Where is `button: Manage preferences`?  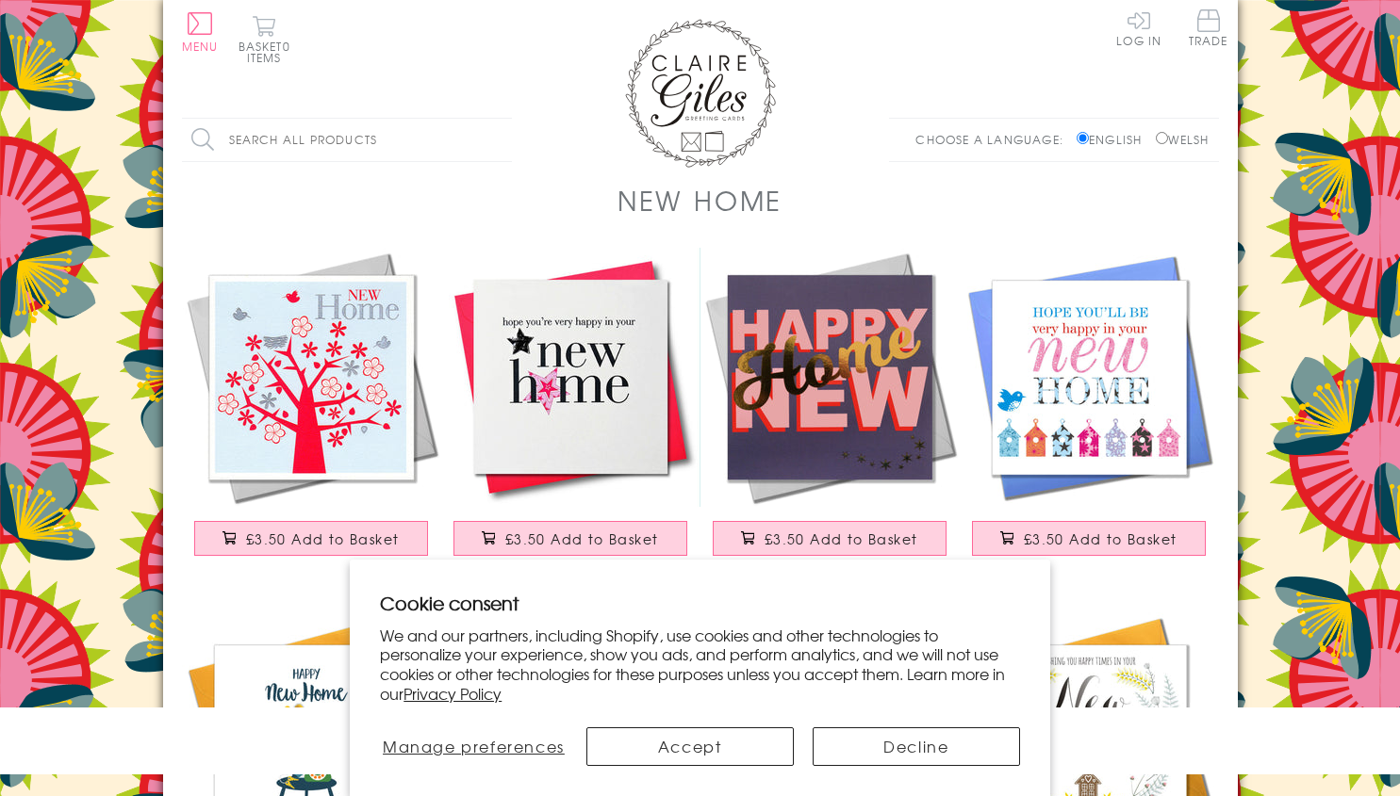
button: Manage preferences is located at coordinates (473, 746).